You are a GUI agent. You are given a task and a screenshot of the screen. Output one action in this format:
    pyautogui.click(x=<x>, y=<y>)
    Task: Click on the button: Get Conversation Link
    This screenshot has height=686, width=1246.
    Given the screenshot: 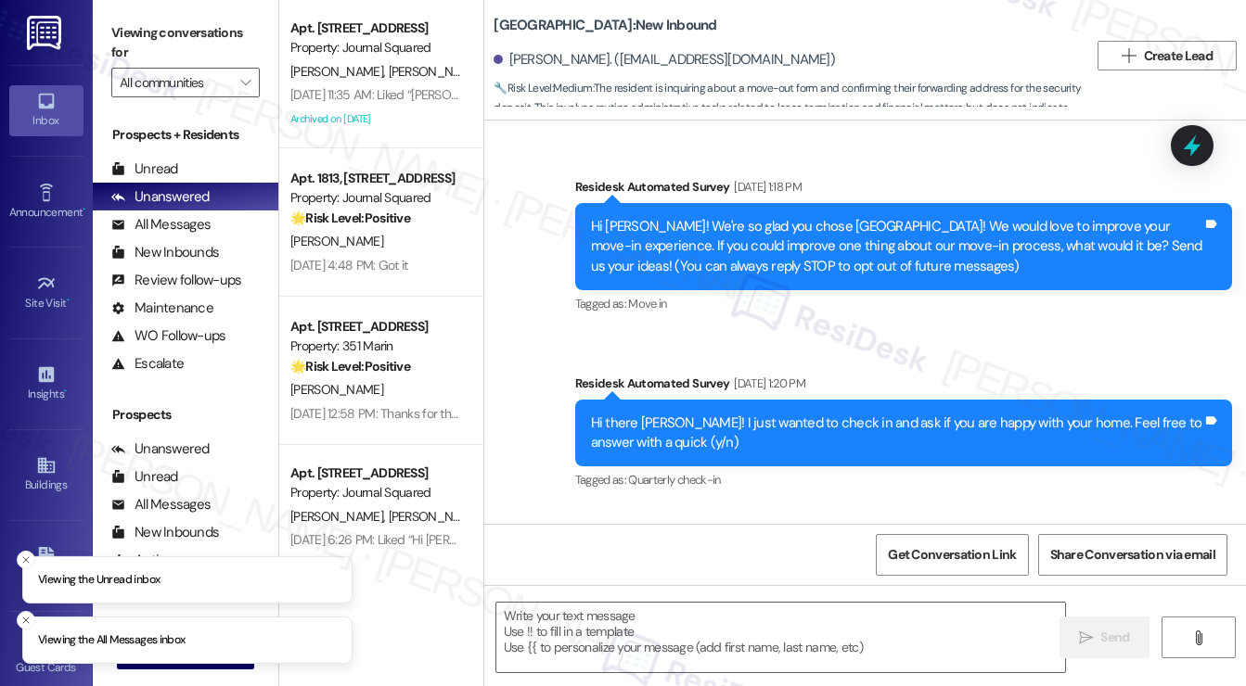 What is the action you would take?
    pyautogui.click(x=952, y=555)
    